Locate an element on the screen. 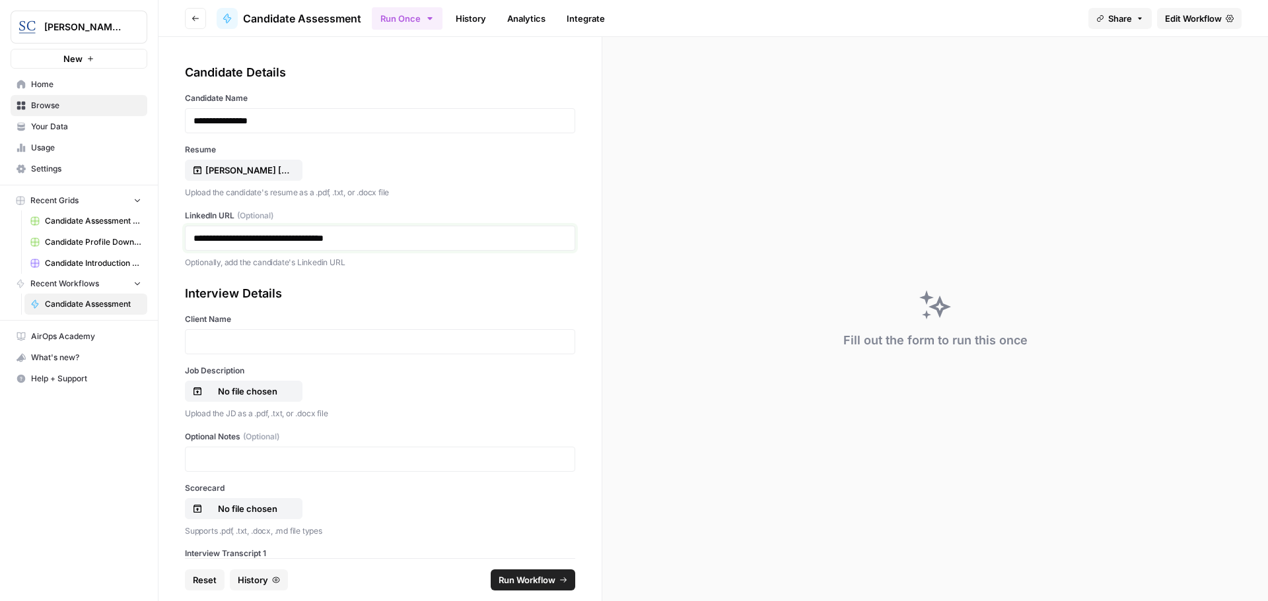  a: Candidate Assessment Download Sheet is located at coordinates (86, 221).